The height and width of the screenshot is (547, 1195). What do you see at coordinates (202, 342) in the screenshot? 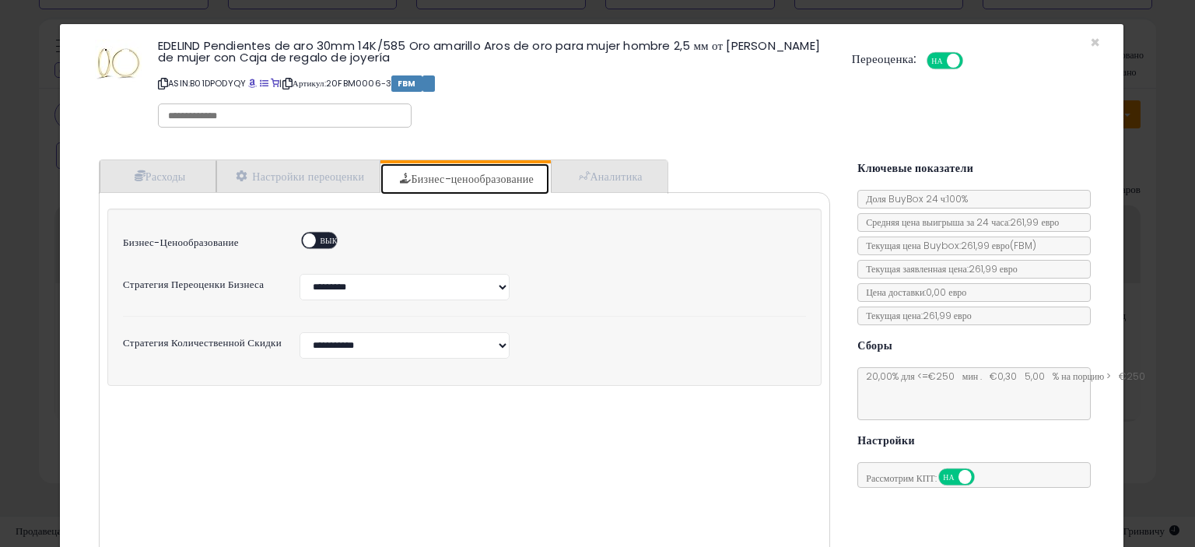
I see `font: Стратегия количественной скидки` at bounding box center [202, 342].